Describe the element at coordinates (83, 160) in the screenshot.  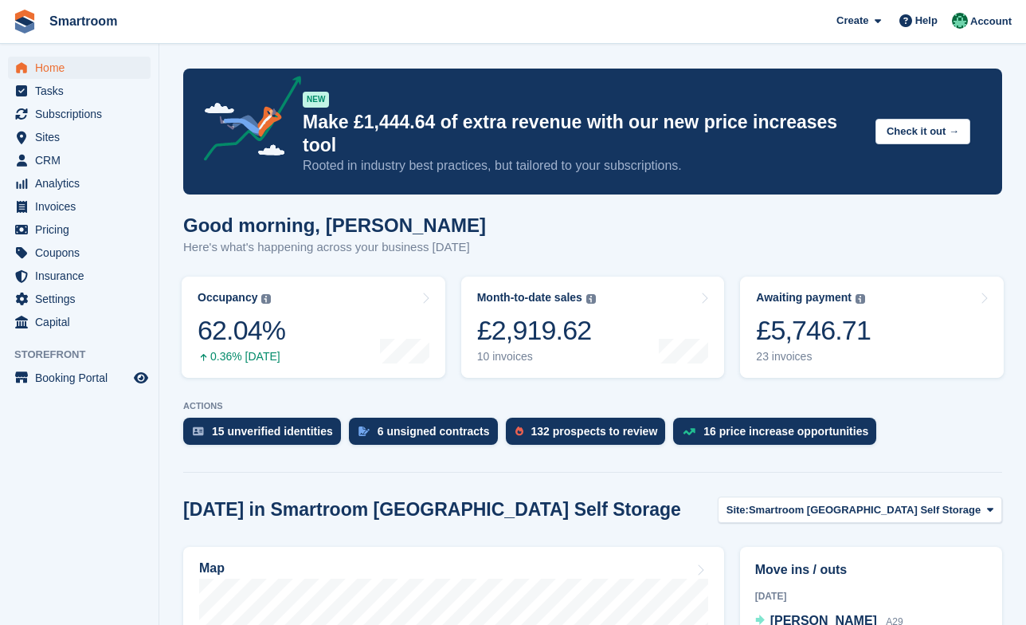
I see `span: CRM` at that location.